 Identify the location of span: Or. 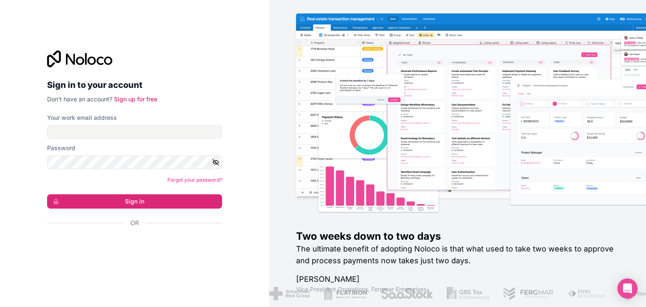
(135, 223).